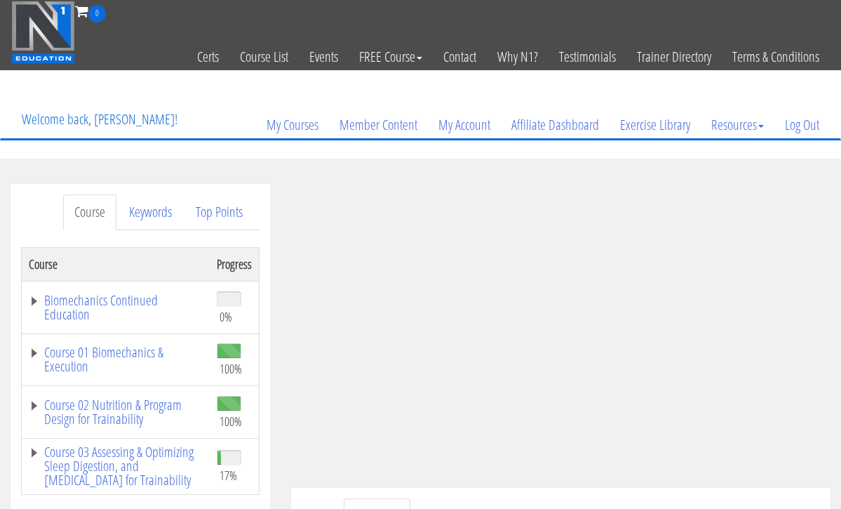  Describe the element at coordinates (97, 13) in the screenshot. I see `span: 0` at that location.